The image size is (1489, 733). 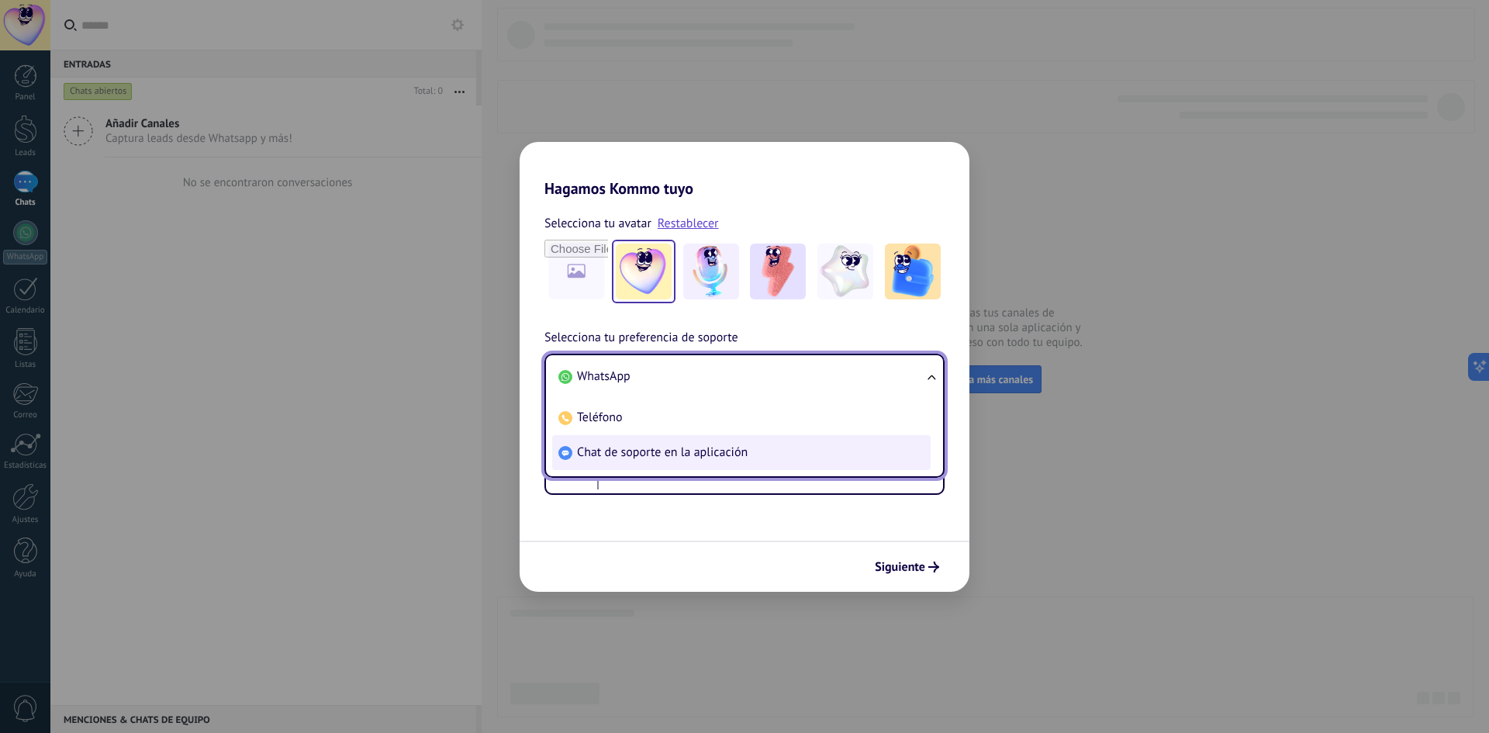 What do you see at coordinates (603, 376) in the screenshot?
I see `span: WhatsApp` at bounding box center [603, 376].